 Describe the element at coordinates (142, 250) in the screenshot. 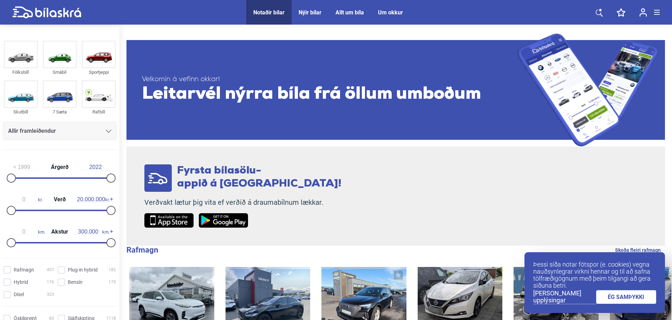

I see `b: Rafmagn` at that location.